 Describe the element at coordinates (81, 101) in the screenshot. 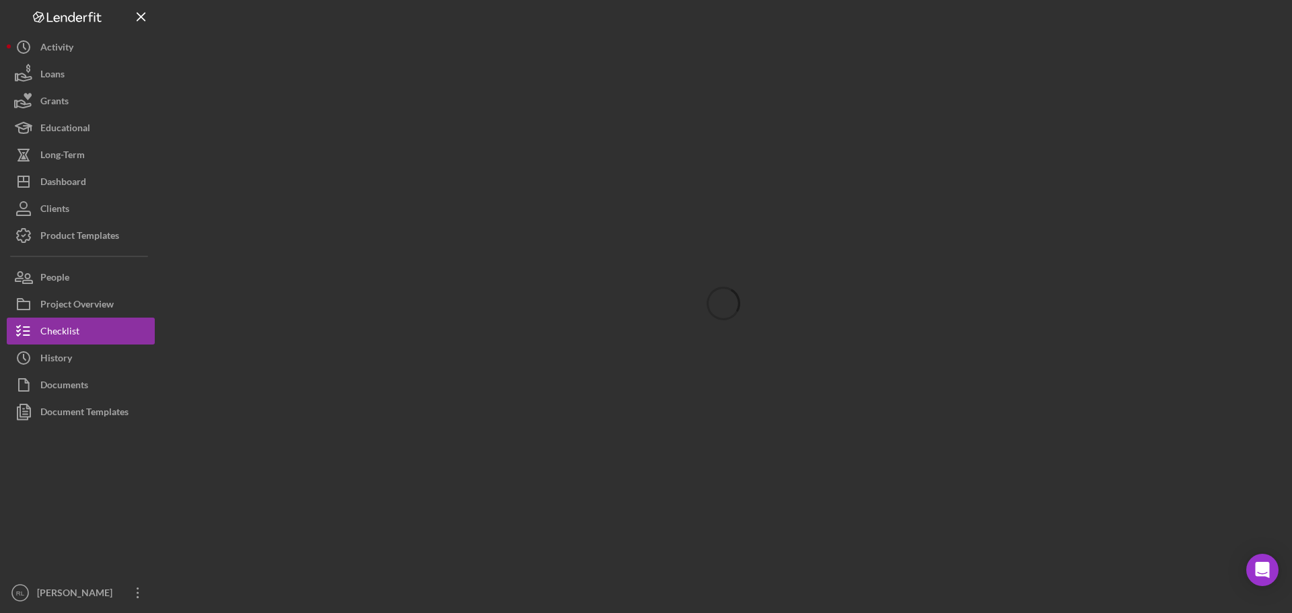

I see `button: Grants` at that location.